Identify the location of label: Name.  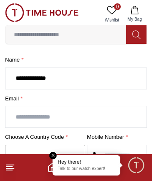
(76, 60).